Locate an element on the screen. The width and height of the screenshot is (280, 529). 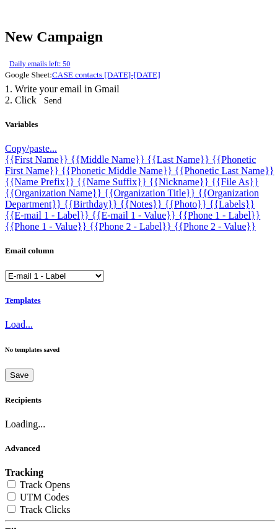
a: {{Photo}} is located at coordinates (187, 204).